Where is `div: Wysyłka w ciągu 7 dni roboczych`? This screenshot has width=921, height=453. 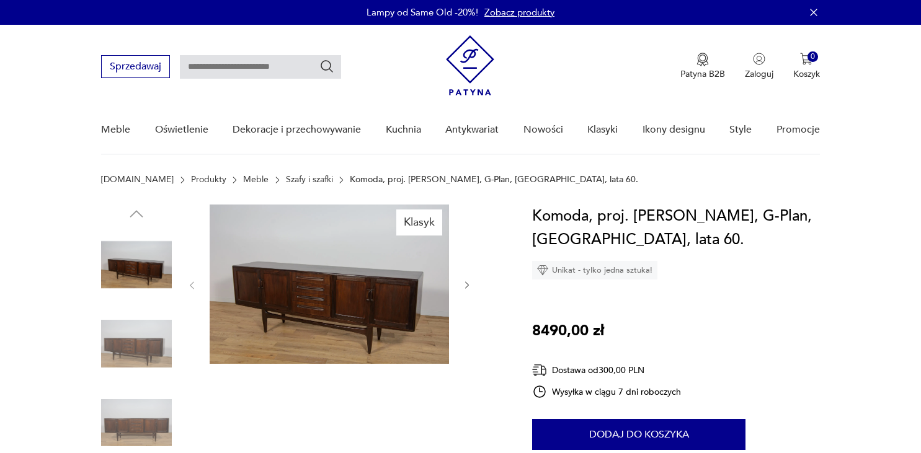
div: Wysyłka w ciągu 7 dni roboczych is located at coordinates (607, 392).